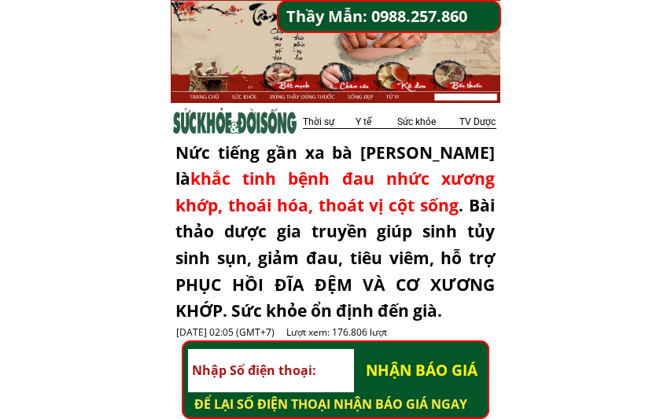 This screenshot has width=671, height=419. What do you see at coordinates (422, 370) in the screenshot?
I see `p: NHẬN BÁO GIÁ` at bounding box center [422, 370].